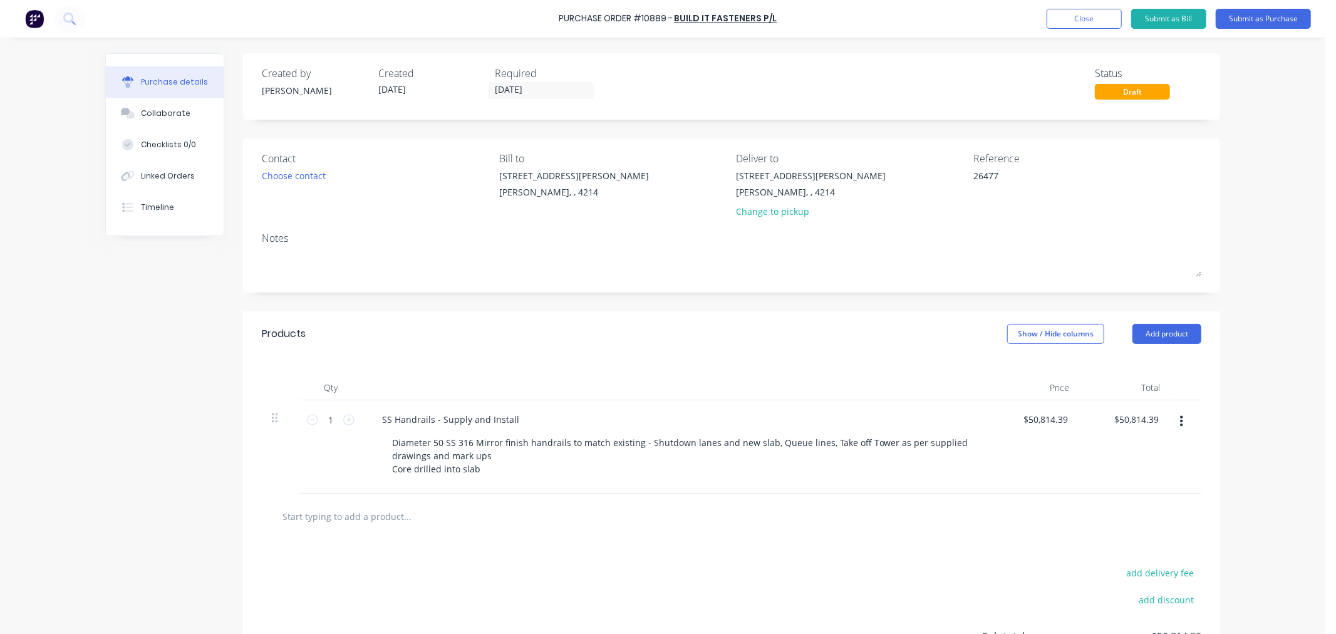  Describe the element at coordinates (284, 334) in the screenshot. I see `div: Products` at that location.